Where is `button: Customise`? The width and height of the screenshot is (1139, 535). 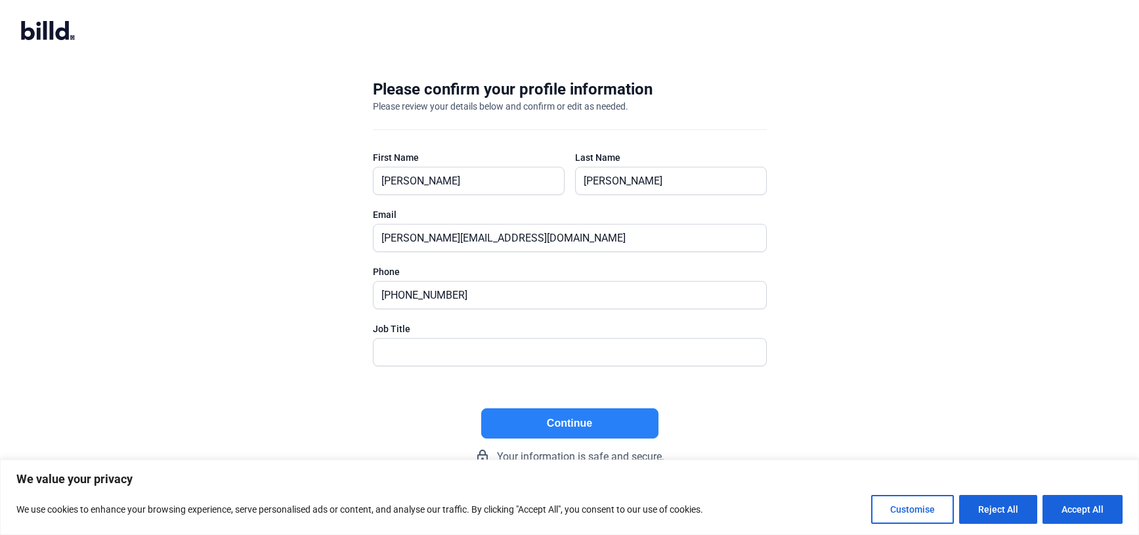
button: Customise is located at coordinates (913, 509).